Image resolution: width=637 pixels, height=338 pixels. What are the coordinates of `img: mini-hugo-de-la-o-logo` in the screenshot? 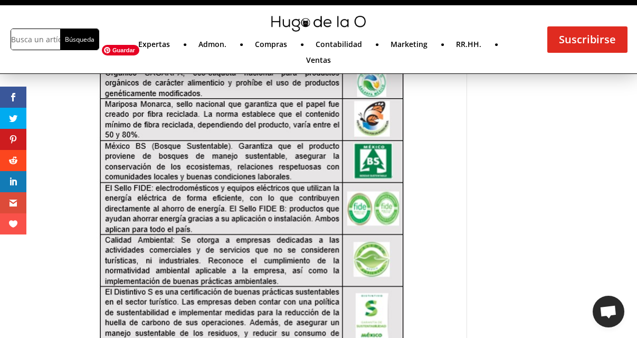 It's located at (318, 24).